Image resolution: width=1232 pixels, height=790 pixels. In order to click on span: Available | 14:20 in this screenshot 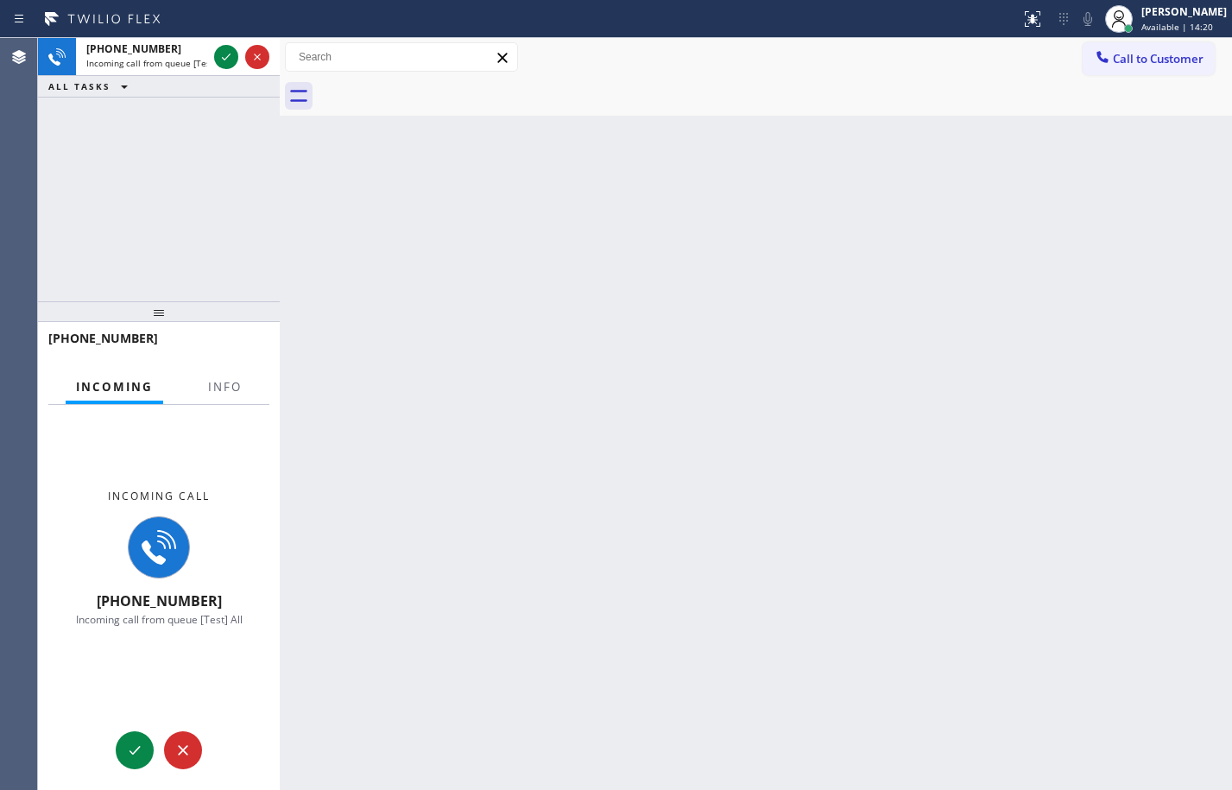, I will do `click(1177, 27)`.